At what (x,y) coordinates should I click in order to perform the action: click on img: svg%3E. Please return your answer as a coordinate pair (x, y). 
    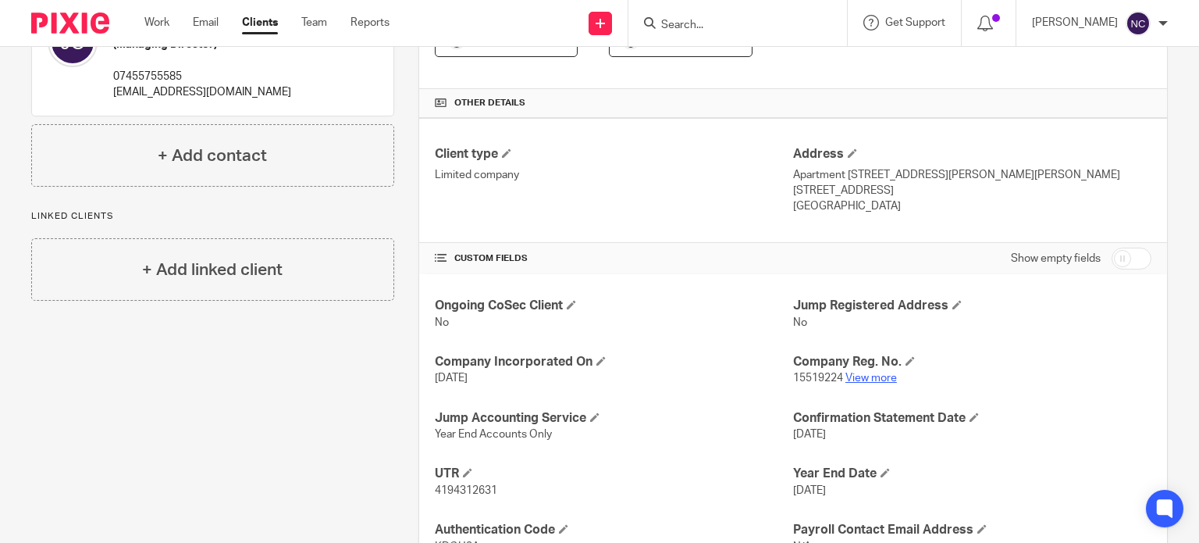
    Looking at the image, I should click on (1138, 23).